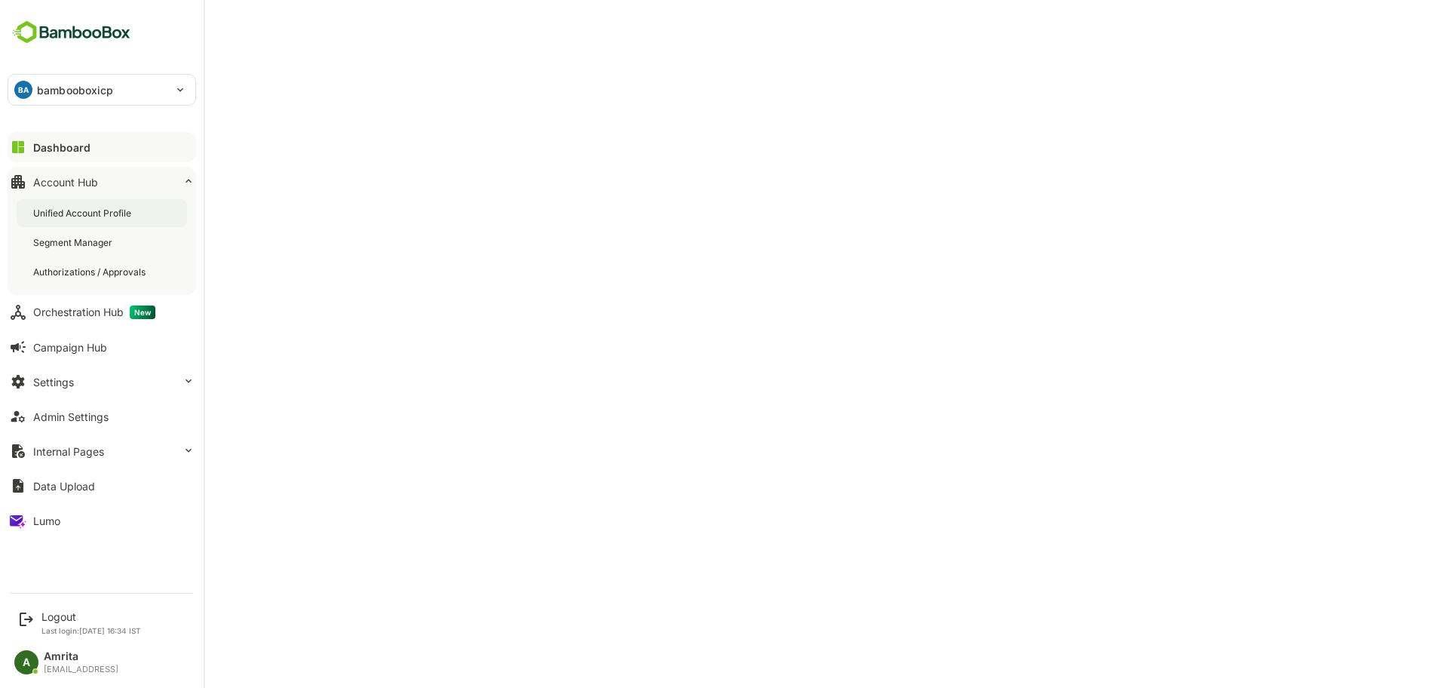 The image size is (1448, 688). Describe the element at coordinates (94, 312) in the screenshot. I see `div: Orchestration Hub` at that location.